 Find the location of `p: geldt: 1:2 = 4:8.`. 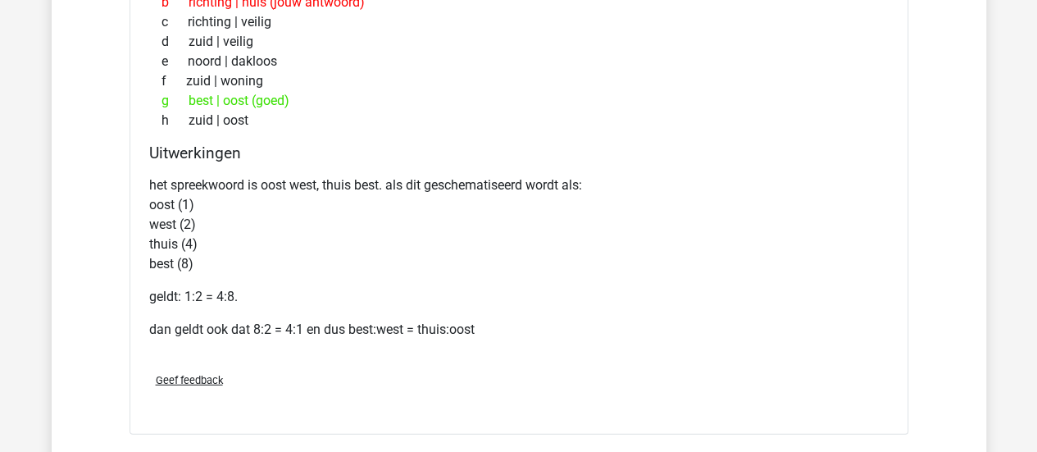

p: geldt: 1:2 = 4:8. is located at coordinates (519, 297).